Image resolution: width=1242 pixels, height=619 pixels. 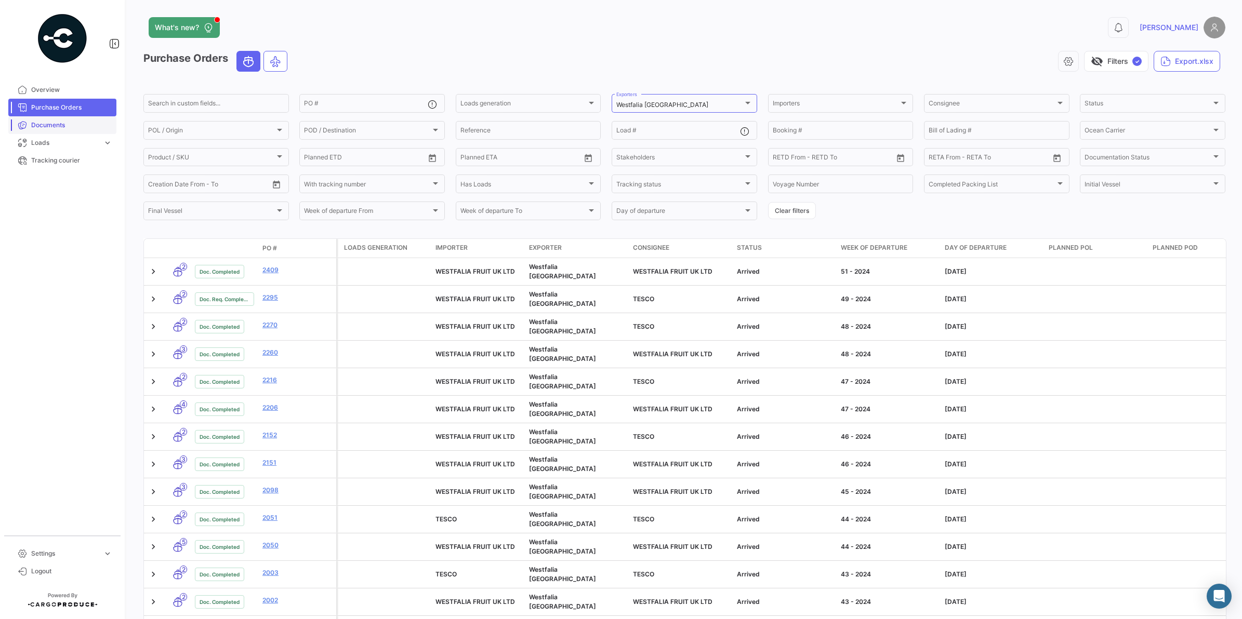 What do you see at coordinates (992, 185) in the screenshot?
I see `span: Completed Packing List` at bounding box center [992, 185].